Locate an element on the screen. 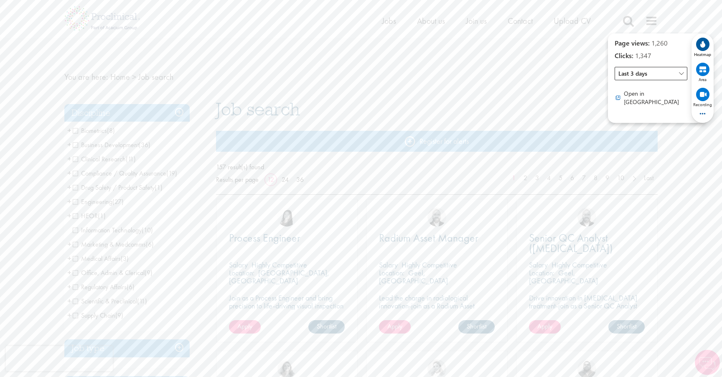  span: You are here: is located at coordinates (86, 77).